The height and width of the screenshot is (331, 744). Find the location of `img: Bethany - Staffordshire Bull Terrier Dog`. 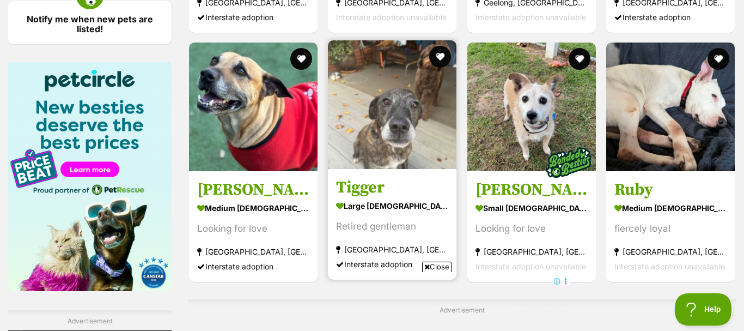

img: Bethany - Staffordshire Bull Terrier Dog is located at coordinates (253, 107).